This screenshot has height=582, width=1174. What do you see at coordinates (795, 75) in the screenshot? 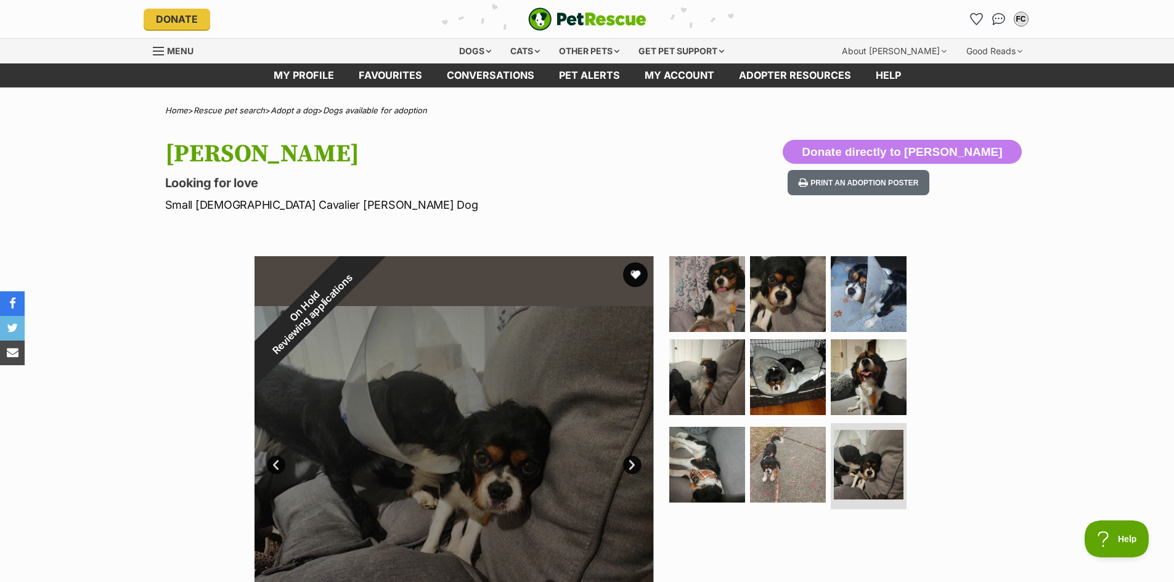
I see `a: Adopter resources` at bounding box center [795, 75].